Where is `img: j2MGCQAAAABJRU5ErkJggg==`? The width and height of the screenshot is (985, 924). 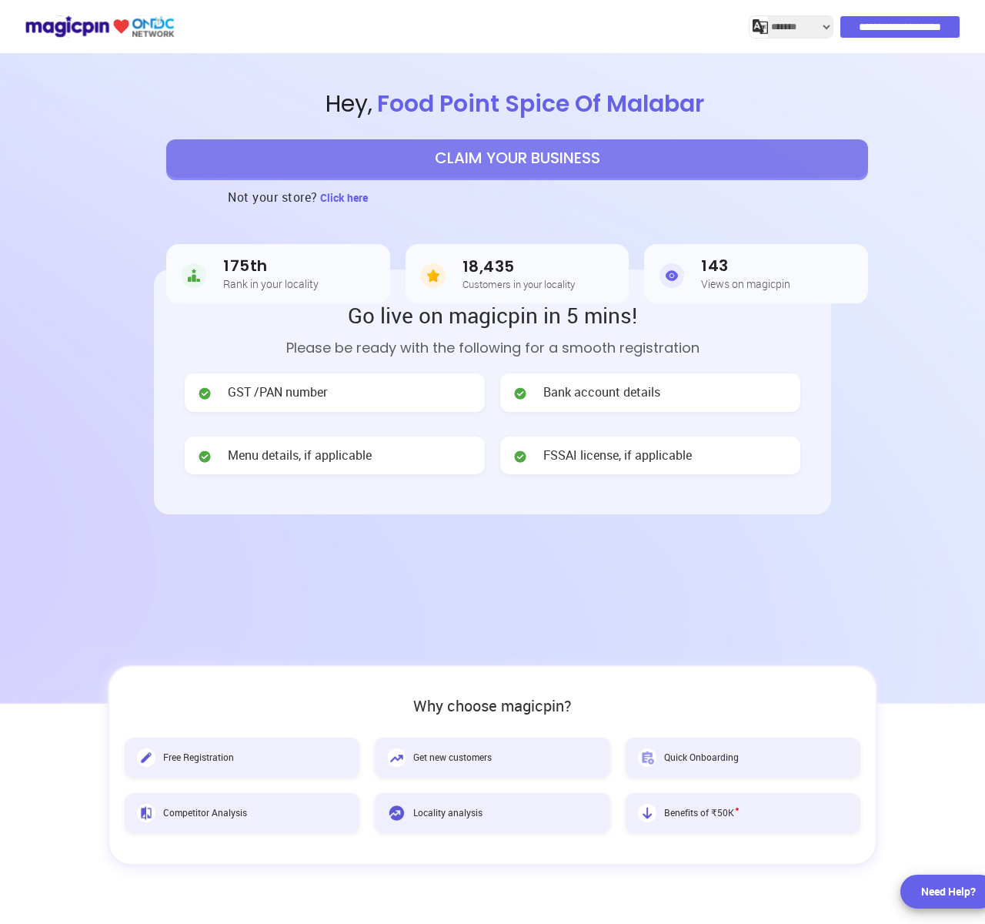
img: j2MGCQAAAABJRU5ErkJggg== is located at coordinates (761, 27).